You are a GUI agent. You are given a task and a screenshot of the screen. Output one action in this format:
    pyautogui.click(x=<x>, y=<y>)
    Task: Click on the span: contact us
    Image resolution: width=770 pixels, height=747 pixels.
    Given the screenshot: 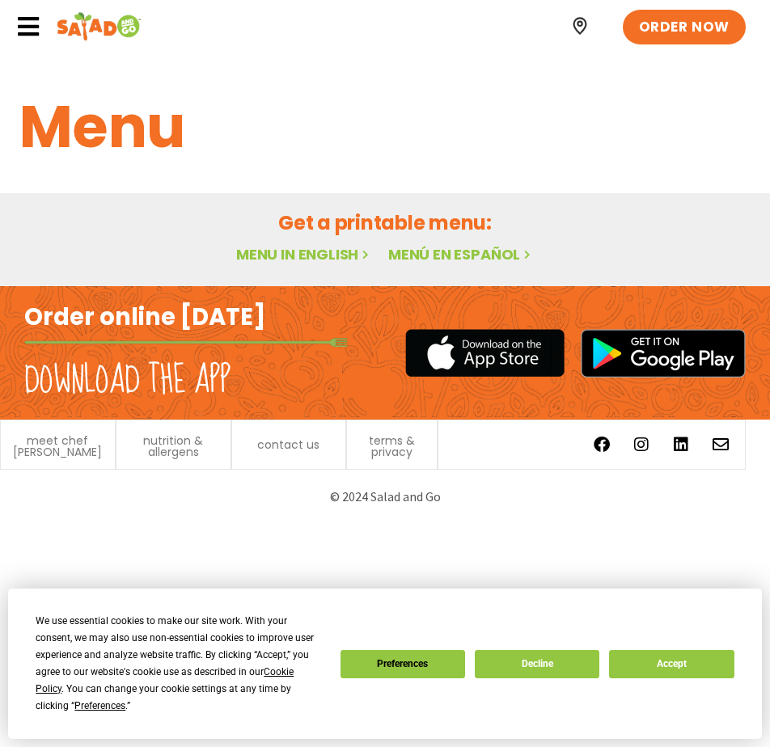 What is the action you would take?
    pyautogui.click(x=288, y=445)
    